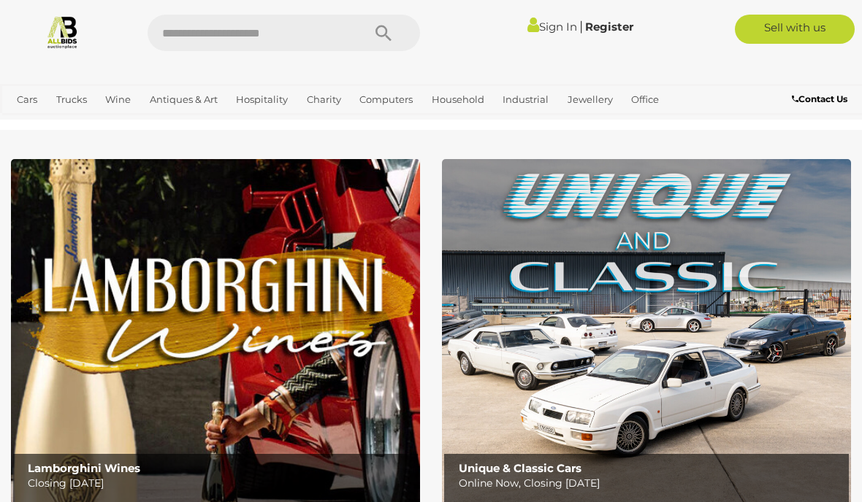 This screenshot has width=862, height=502. Describe the element at coordinates (118, 99) in the screenshot. I see `a: Wine` at that location.